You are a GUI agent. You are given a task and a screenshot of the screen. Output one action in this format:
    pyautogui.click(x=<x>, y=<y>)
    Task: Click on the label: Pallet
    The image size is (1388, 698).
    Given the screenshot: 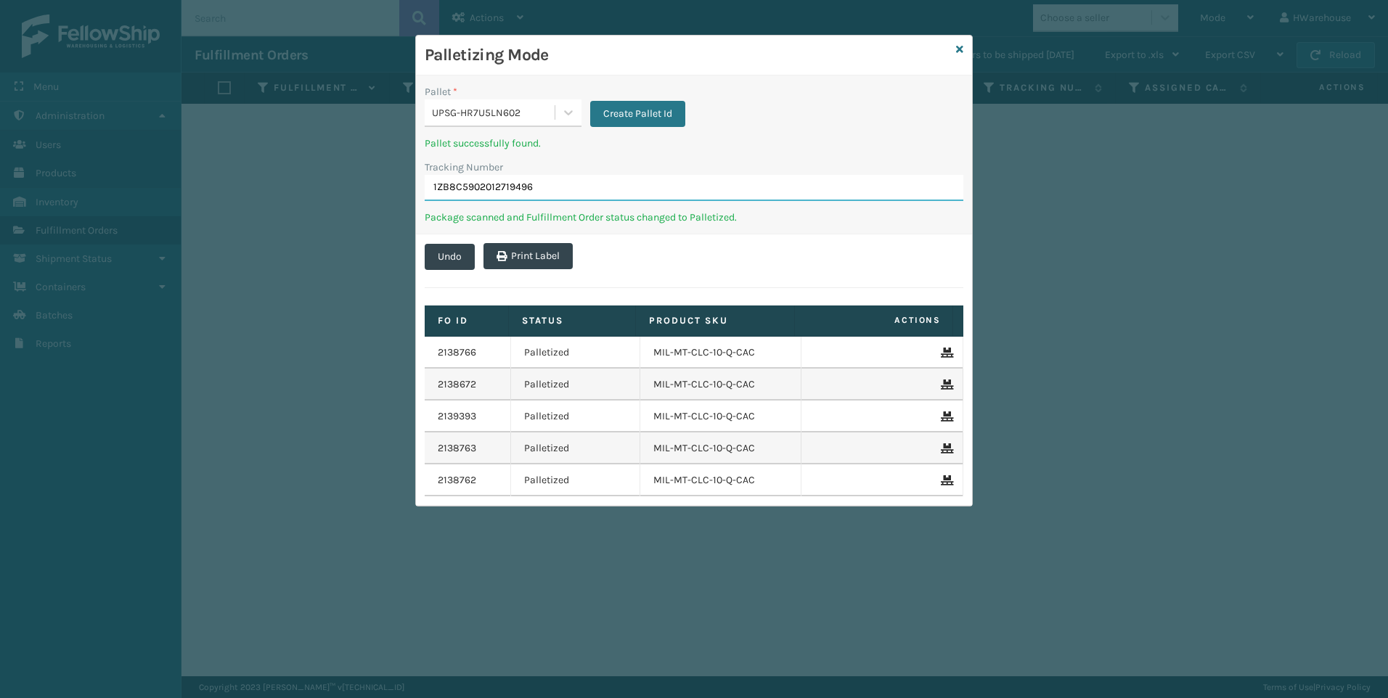 What is the action you would take?
    pyautogui.click(x=441, y=91)
    